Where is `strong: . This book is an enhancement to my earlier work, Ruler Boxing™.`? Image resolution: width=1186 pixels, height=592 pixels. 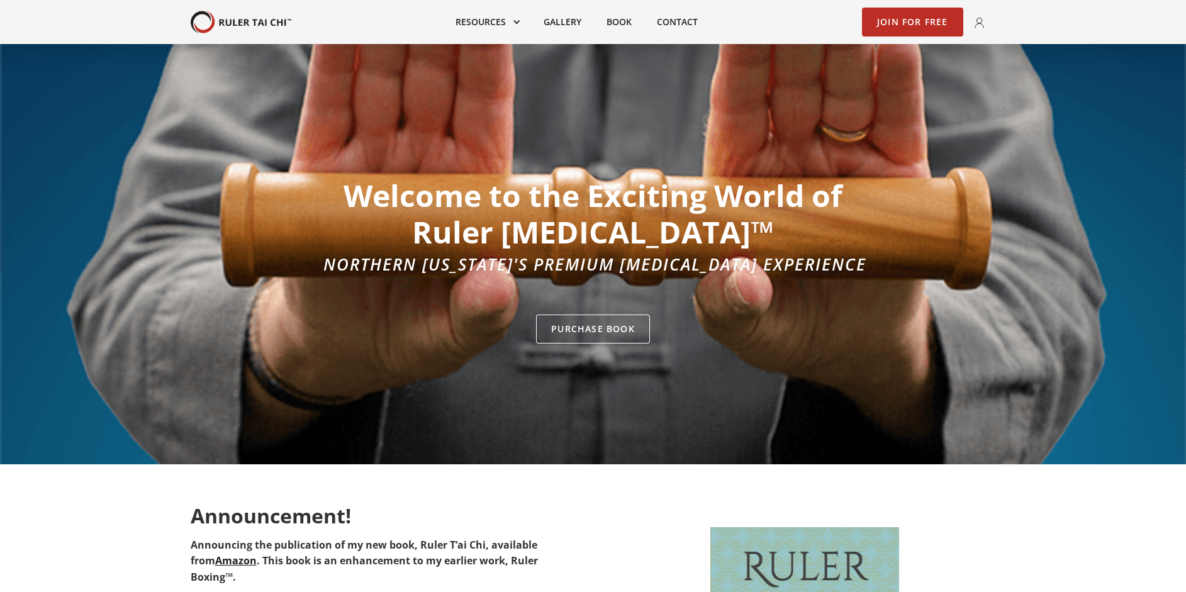
strong: . This book is an enhancement to my earlier work, Ruler Boxing™. is located at coordinates (364, 569).